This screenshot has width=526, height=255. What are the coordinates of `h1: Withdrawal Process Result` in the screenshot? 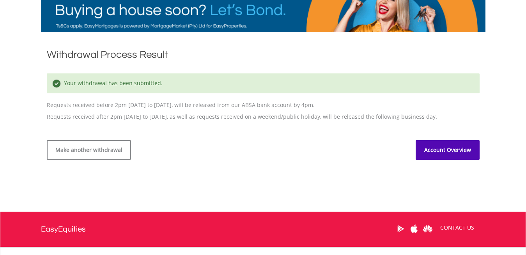 It's located at (263, 55).